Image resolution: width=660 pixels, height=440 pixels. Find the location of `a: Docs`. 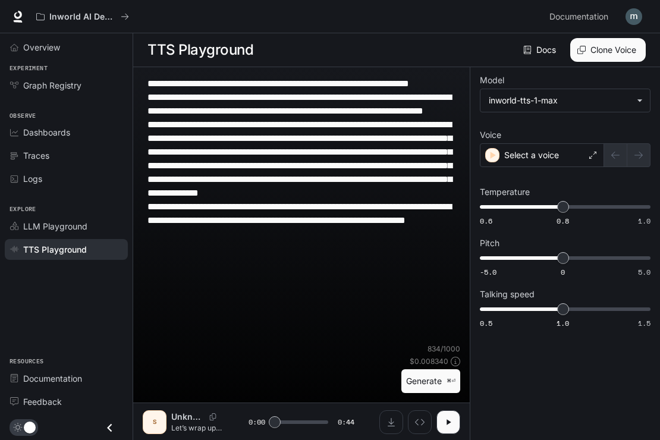

a: Docs is located at coordinates (540, 50).